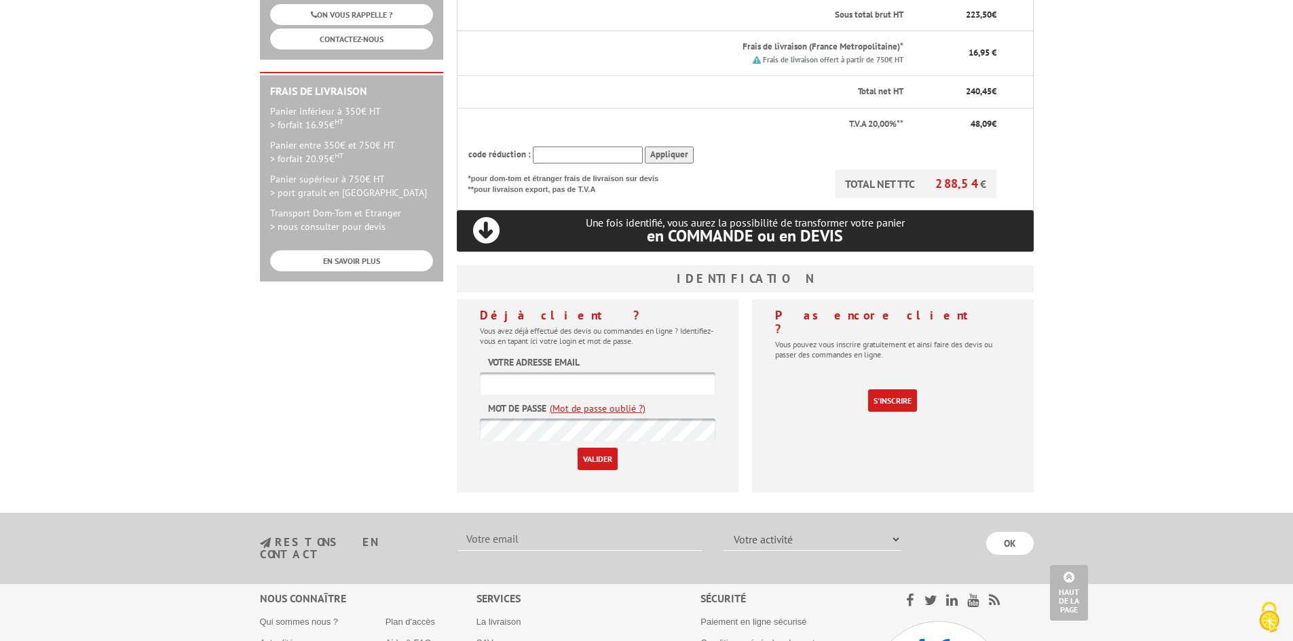  I want to click on div: Nous connaître, so click(368, 599).